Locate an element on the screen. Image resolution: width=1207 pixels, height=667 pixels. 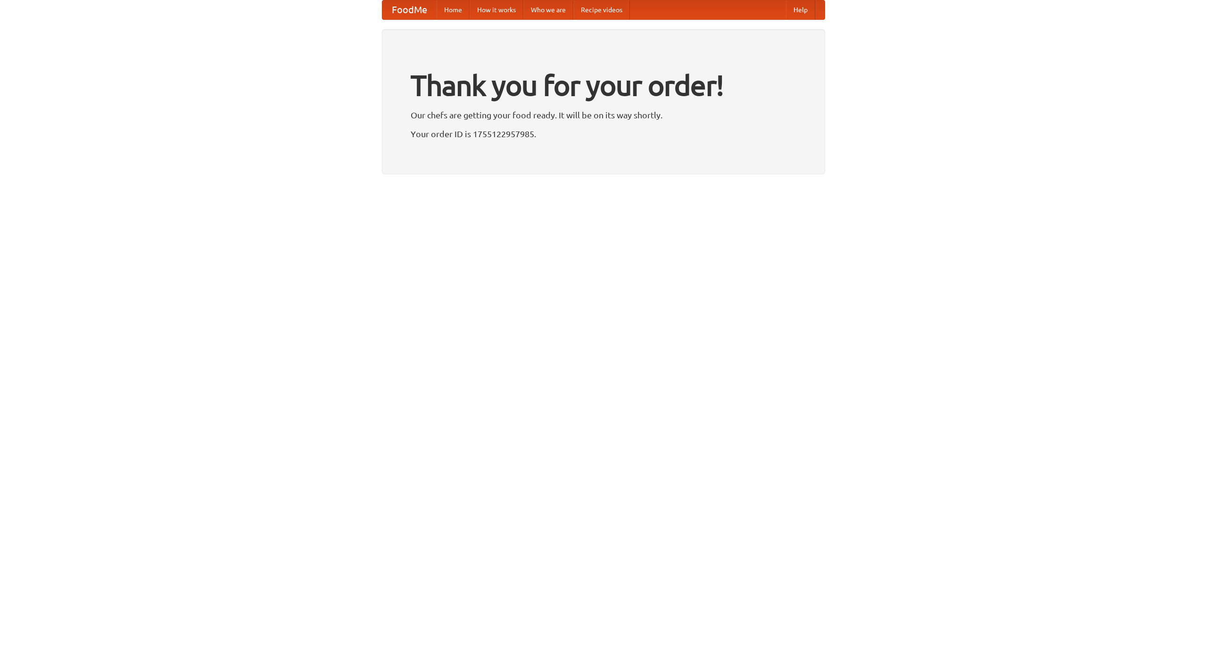
a: Who we are is located at coordinates (548, 10).